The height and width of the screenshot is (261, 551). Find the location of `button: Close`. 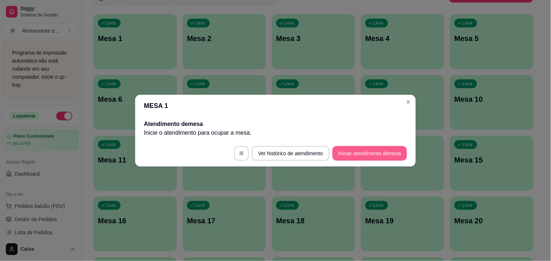

button: Close is located at coordinates (409, 102).